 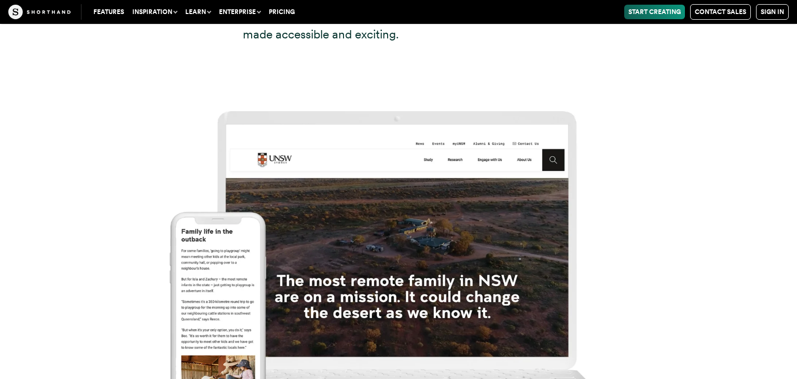 What do you see at coordinates (654, 12) in the screenshot?
I see `a: Start Creating` at bounding box center [654, 12].